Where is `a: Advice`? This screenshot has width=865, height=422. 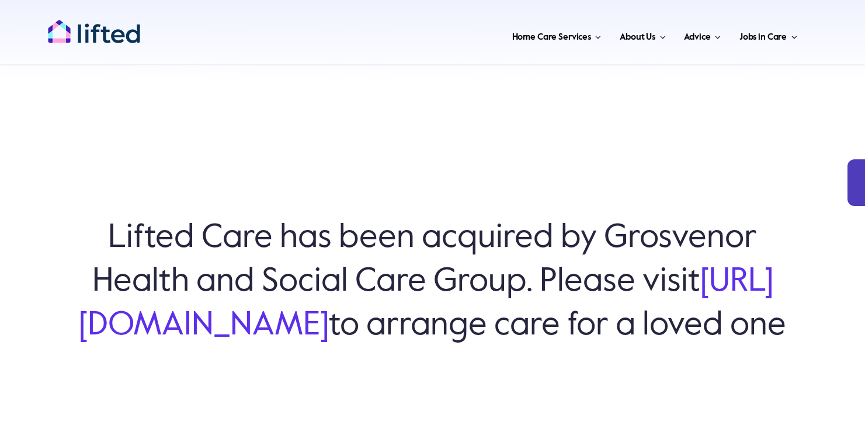 a: Advice is located at coordinates (702, 35).